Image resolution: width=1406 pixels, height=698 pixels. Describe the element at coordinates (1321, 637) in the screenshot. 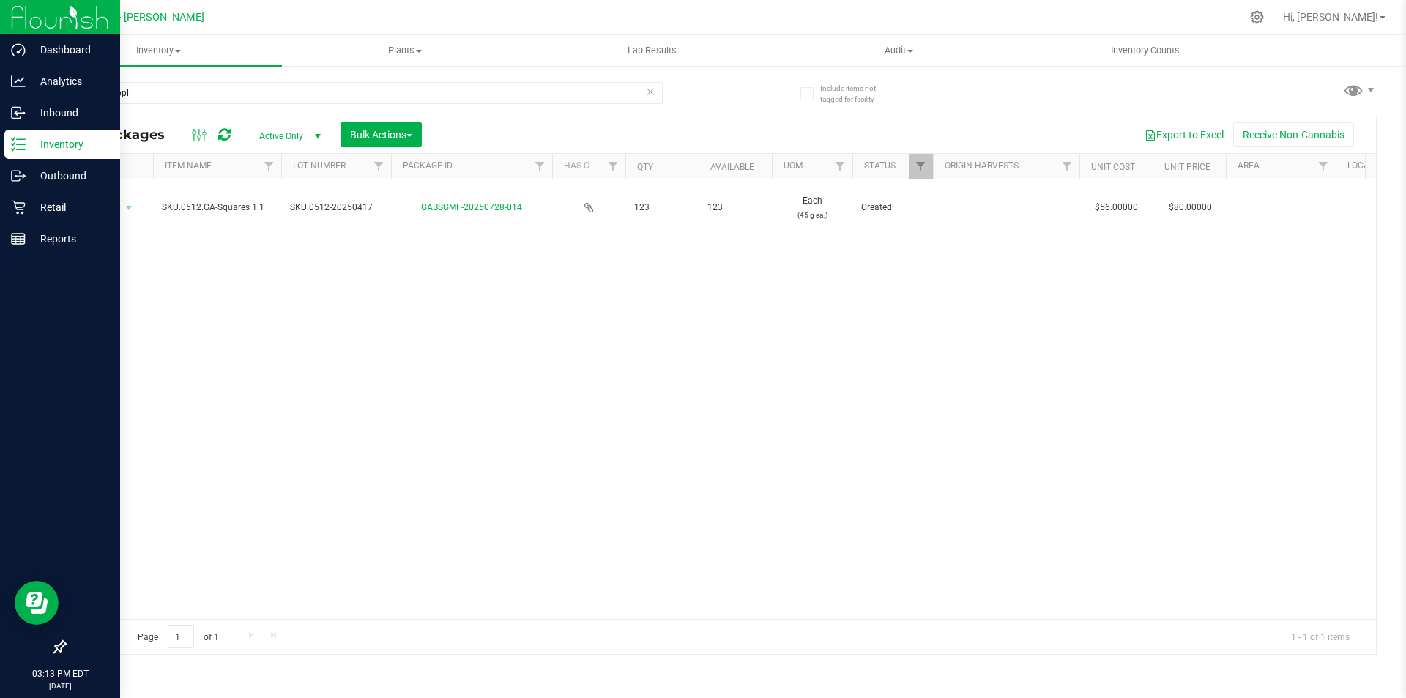

I see `span: 1 - 1 of 1 items` at that location.